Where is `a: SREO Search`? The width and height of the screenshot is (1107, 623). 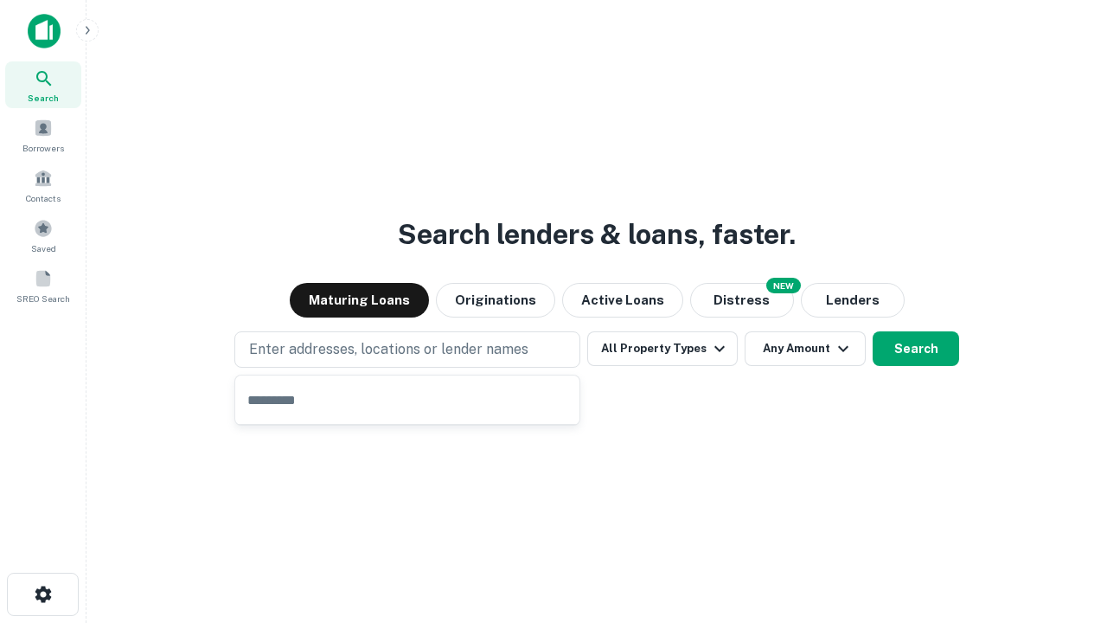 a: SREO Search is located at coordinates (43, 285).